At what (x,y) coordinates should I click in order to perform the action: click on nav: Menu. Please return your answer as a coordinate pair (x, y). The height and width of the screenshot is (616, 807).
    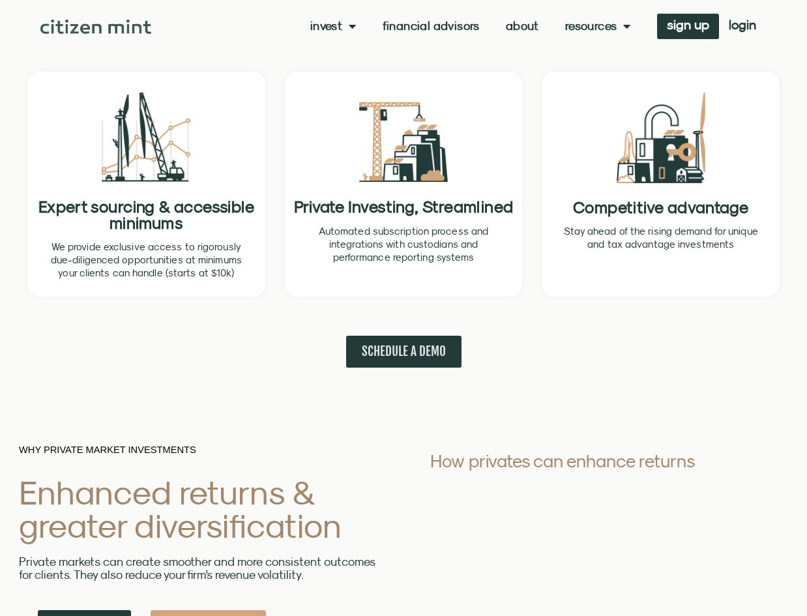
    Looking at the image, I should click on (470, 26).